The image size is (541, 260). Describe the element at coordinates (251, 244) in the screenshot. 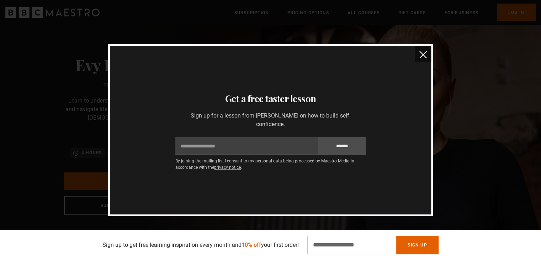

I see `span: 10% off` at that location.